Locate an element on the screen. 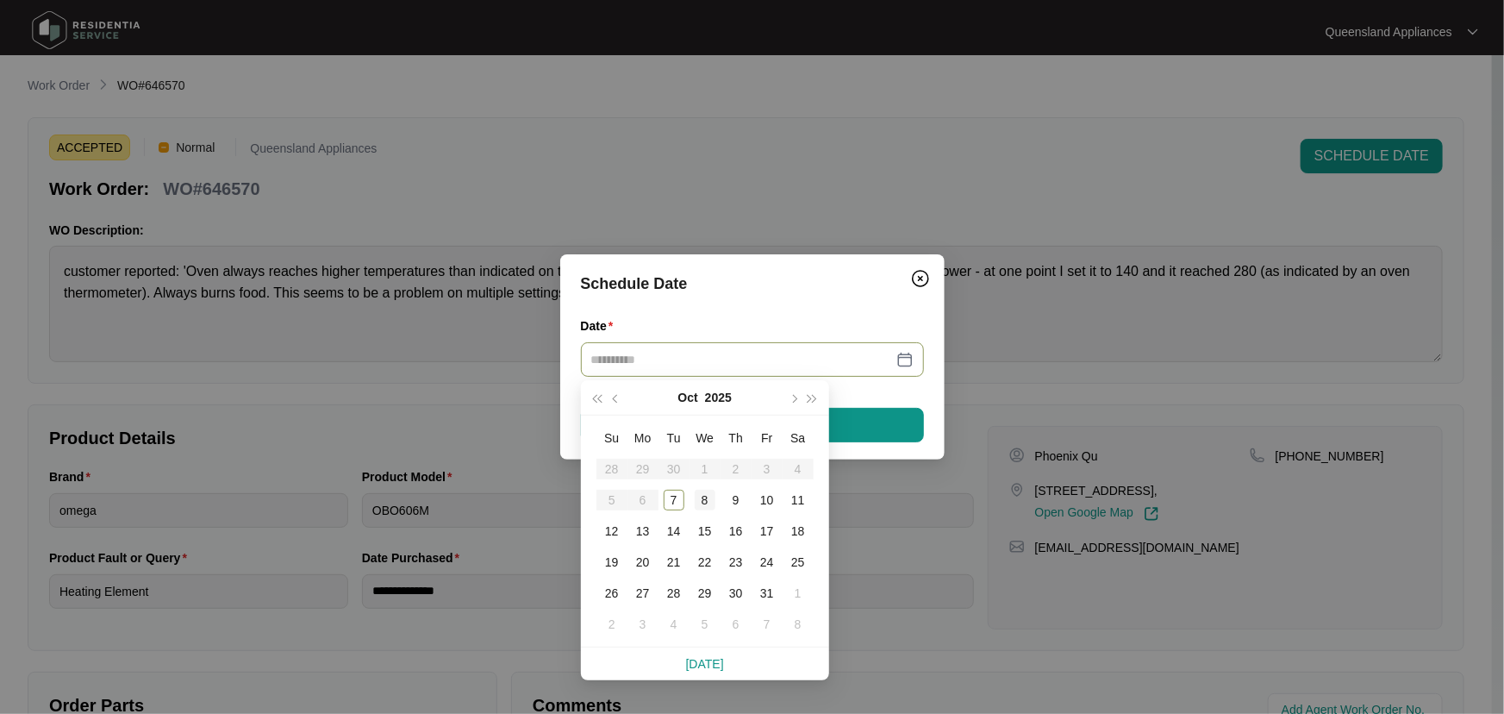 This screenshot has height=714, width=1504. button: Oct is located at coordinates (687, 397).